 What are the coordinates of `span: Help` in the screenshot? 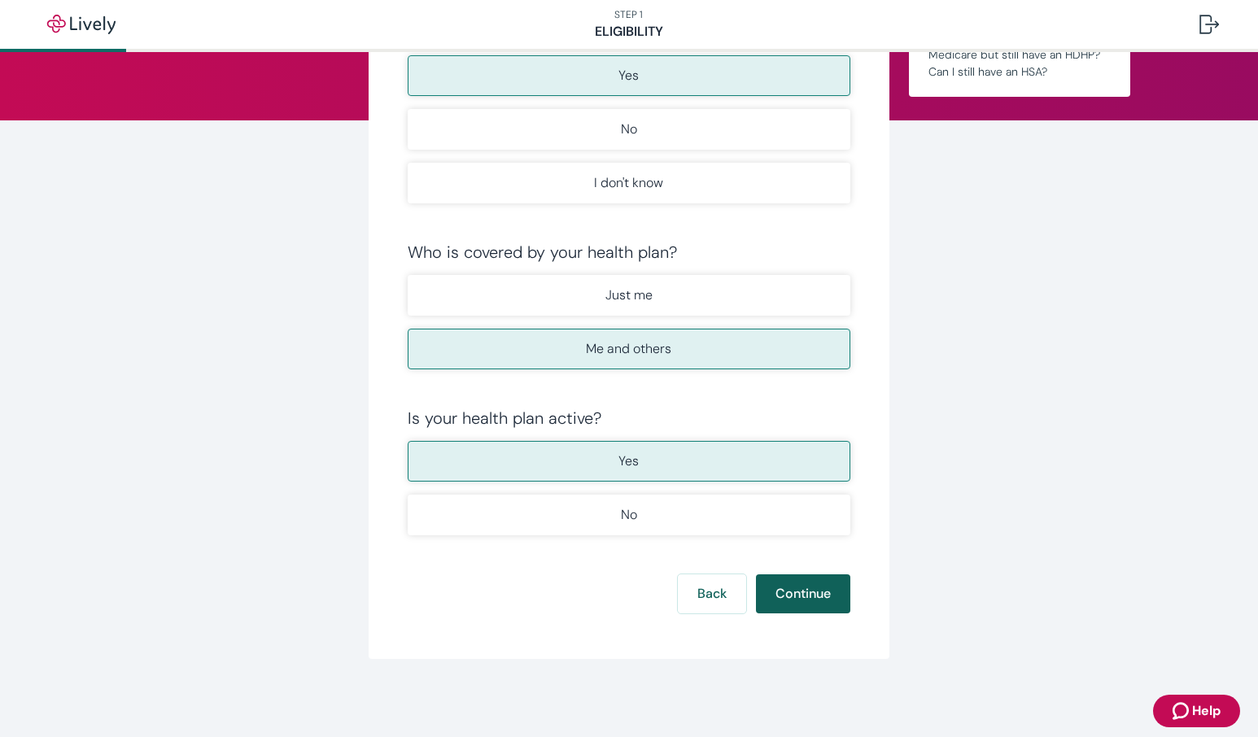 It's located at (1206, 711).